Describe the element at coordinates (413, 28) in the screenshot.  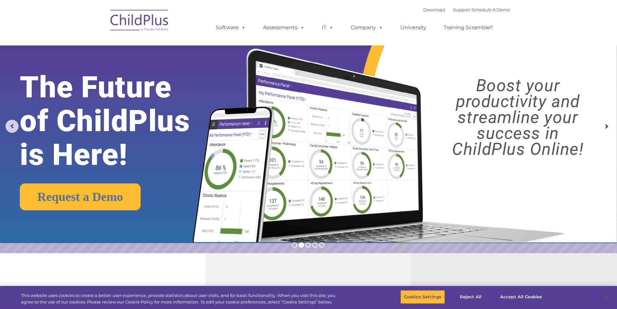
I see `a: University` at that location.